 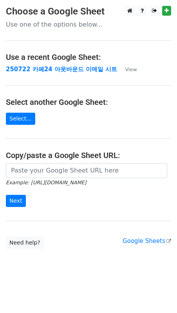 I want to click on a: Need help?, so click(x=25, y=243).